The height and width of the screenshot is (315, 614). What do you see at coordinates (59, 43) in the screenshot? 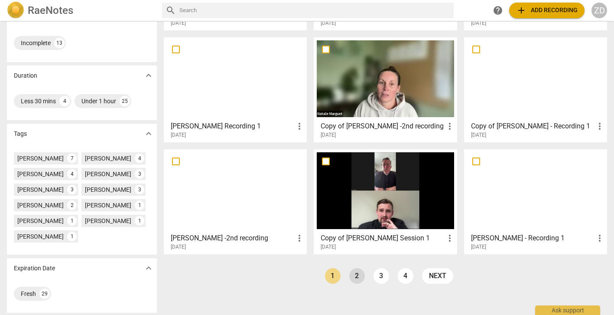
I see `div: 13` at bounding box center [59, 43].